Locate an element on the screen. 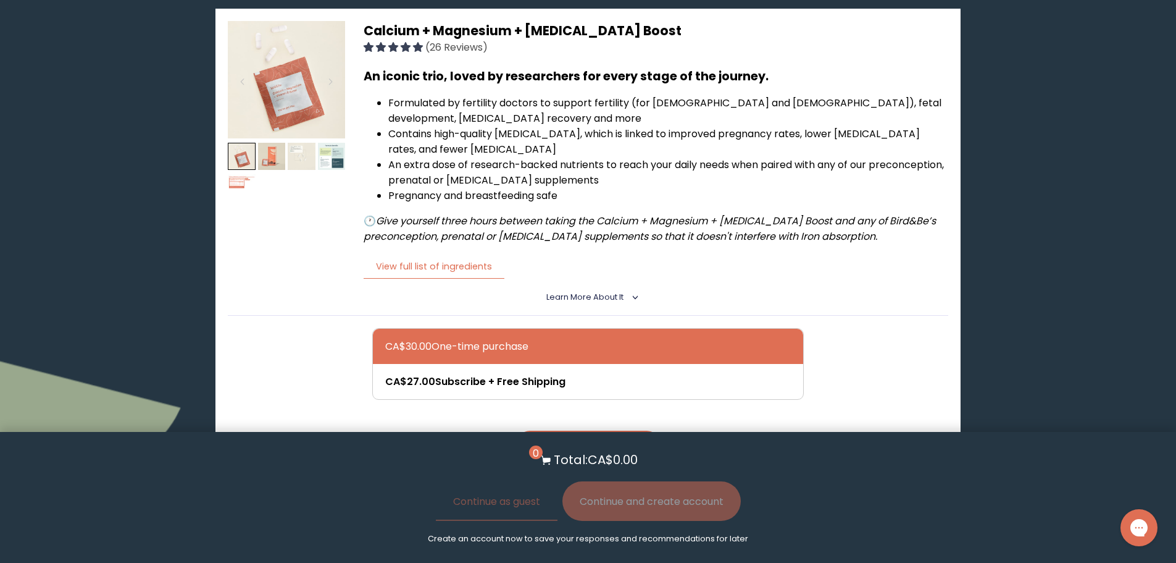 The width and height of the screenshot is (1176, 563). button: Continue and create account is located at coordinates (651, 501).